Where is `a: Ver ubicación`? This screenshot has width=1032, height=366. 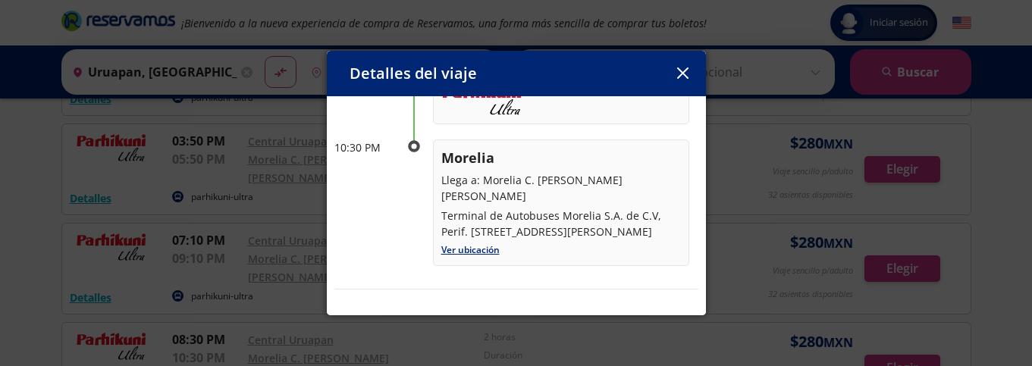 a: Ver ubicación is located at coordinates (470, 249).